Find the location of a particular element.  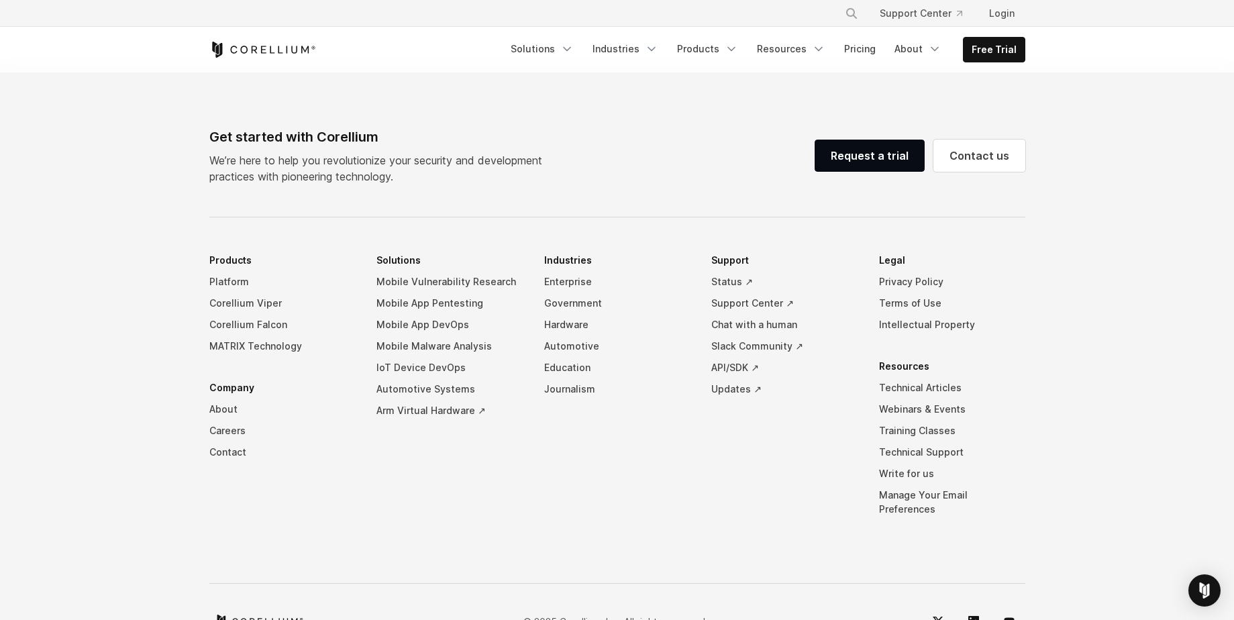

a: Mobile App Pentesting is located at coordinates (450, 303).